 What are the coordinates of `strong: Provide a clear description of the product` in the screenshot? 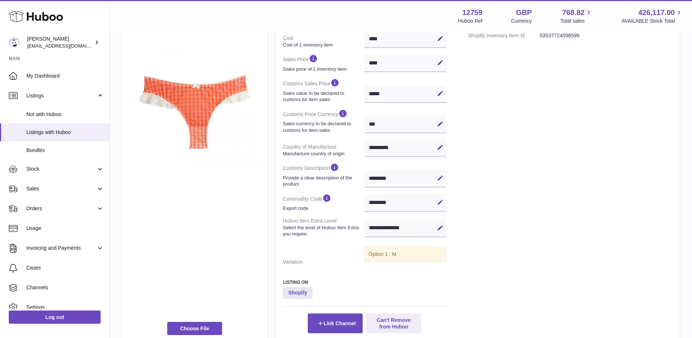 It's located at (323, 181).